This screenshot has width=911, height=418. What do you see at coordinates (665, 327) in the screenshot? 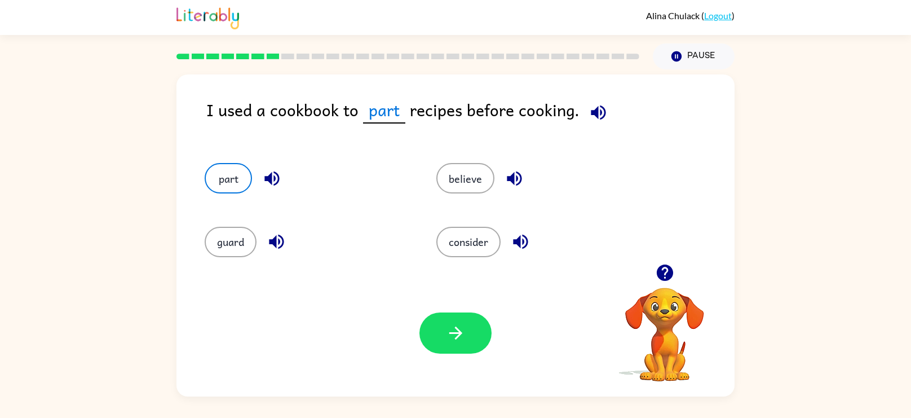
I see `video: Your browser must support playing .mp4 files to use Literably. Please try using another browser.` at bounding box center [665, 327].